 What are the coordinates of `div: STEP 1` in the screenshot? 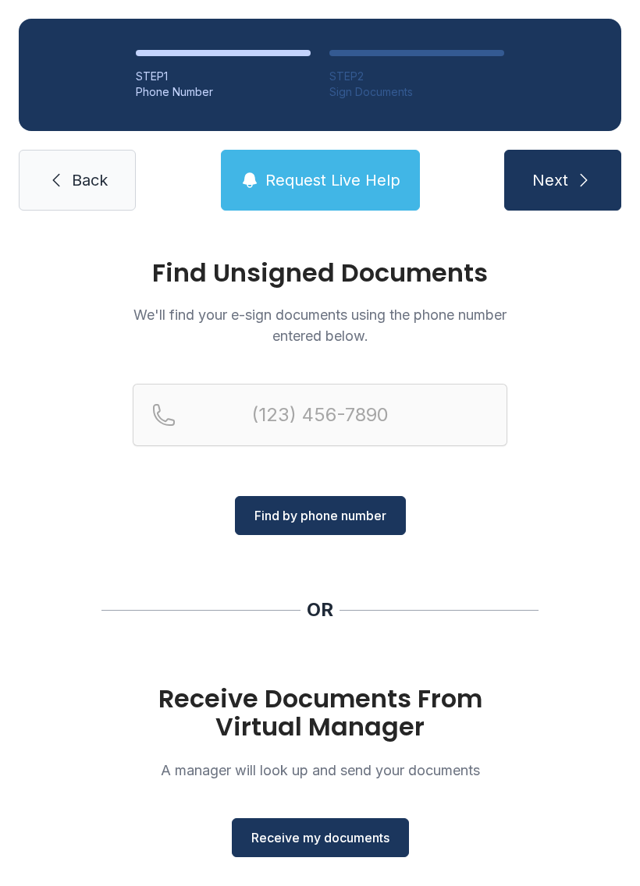 It's located at (223, 76).